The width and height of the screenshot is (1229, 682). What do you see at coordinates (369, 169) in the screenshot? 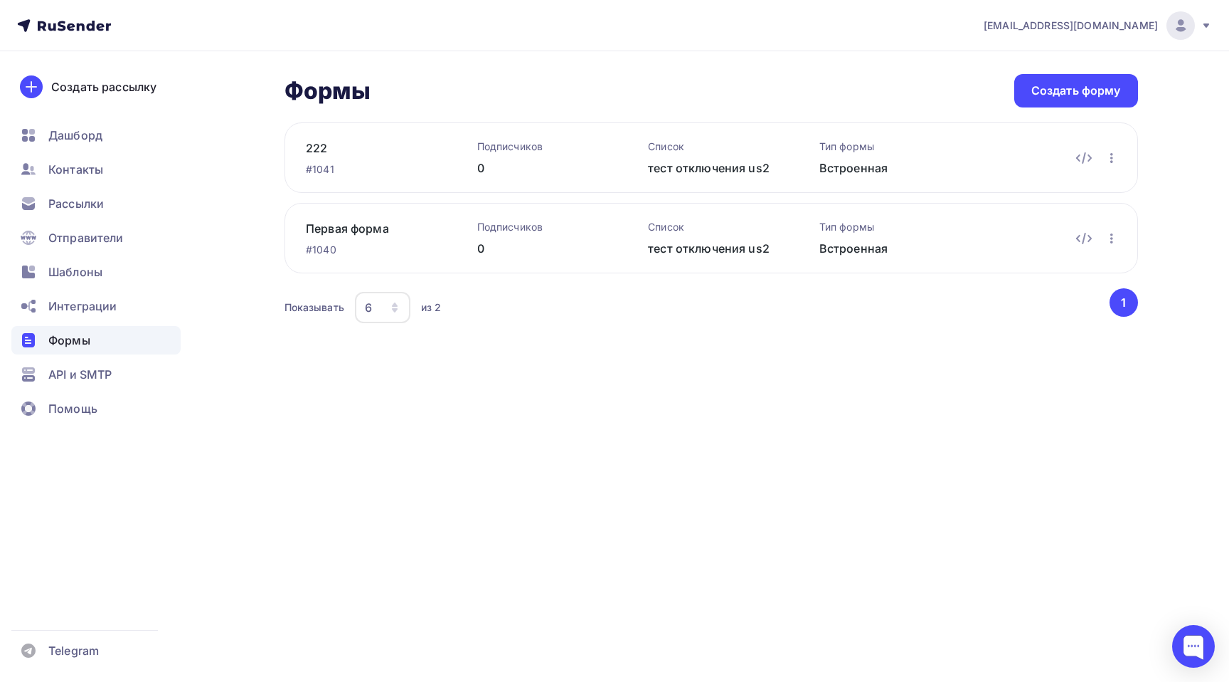
I see `div: #1041` at bounding box center [369, 169].